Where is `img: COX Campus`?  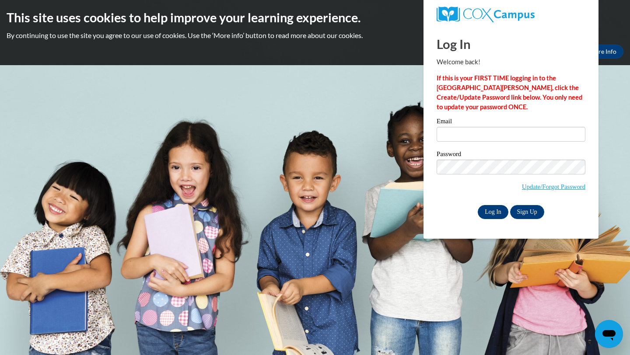
img: COX Campus is located at coordinates (486, 14).